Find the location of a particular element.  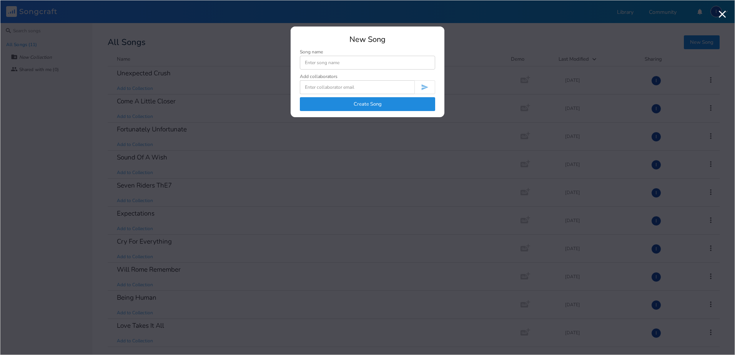

input: Enter collaborator email is located at coordinates (357, 87).